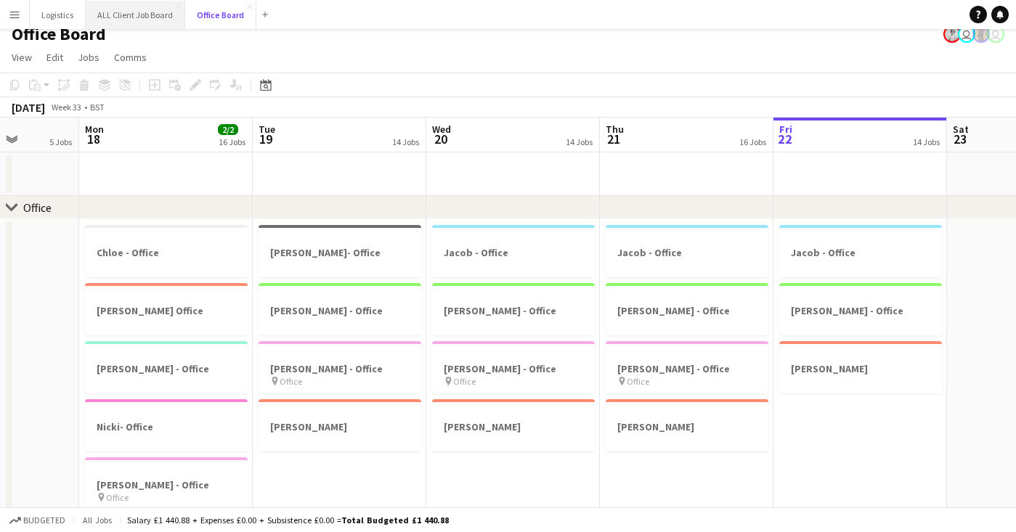 The height and width of the screenshot is (532, 1016). What do you see at coordinates (54, 57) in the screenshot?
I see `a: Edit` at bounding box center [54, 57].